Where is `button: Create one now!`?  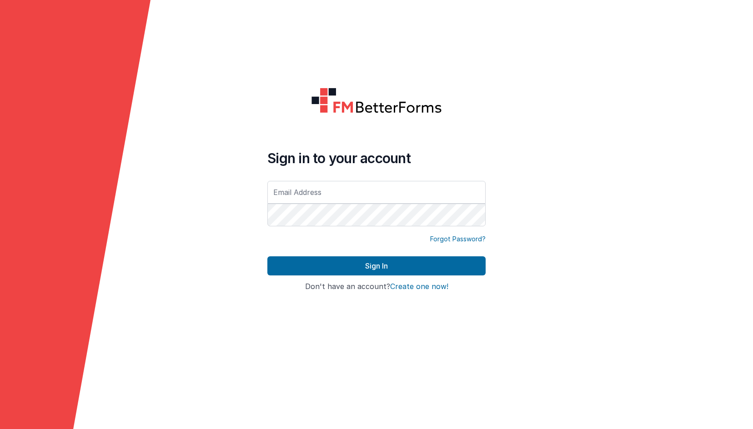 button: Create one now! is located at coordinates (419, 287).